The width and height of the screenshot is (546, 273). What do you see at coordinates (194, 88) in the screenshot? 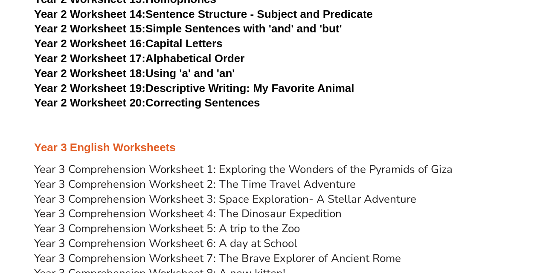
I see `a: Year 2 Worksheet 19:Descriptive Writing: My Favorite Animal` at bounding box center [194, 88].